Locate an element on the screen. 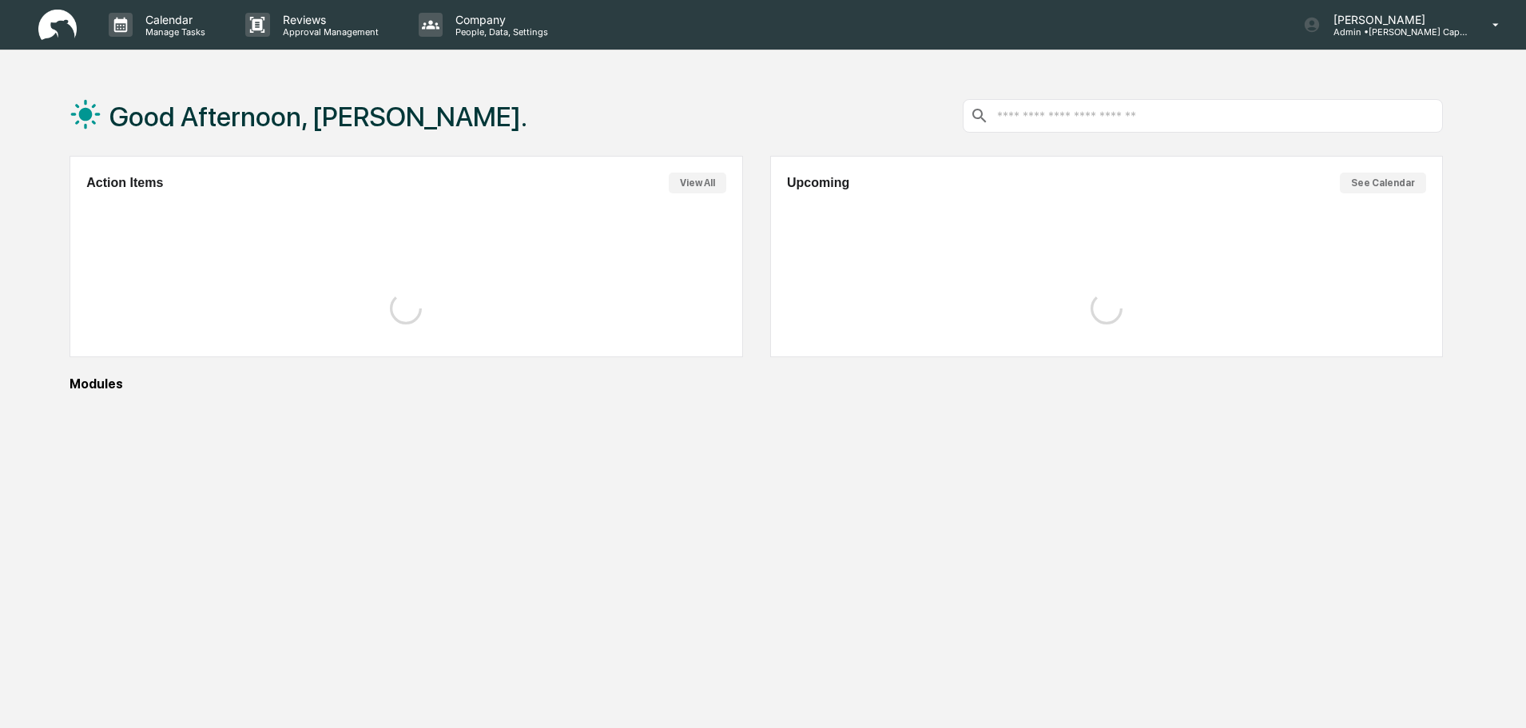  p: Approval Management is located at coordinates (328, 32).